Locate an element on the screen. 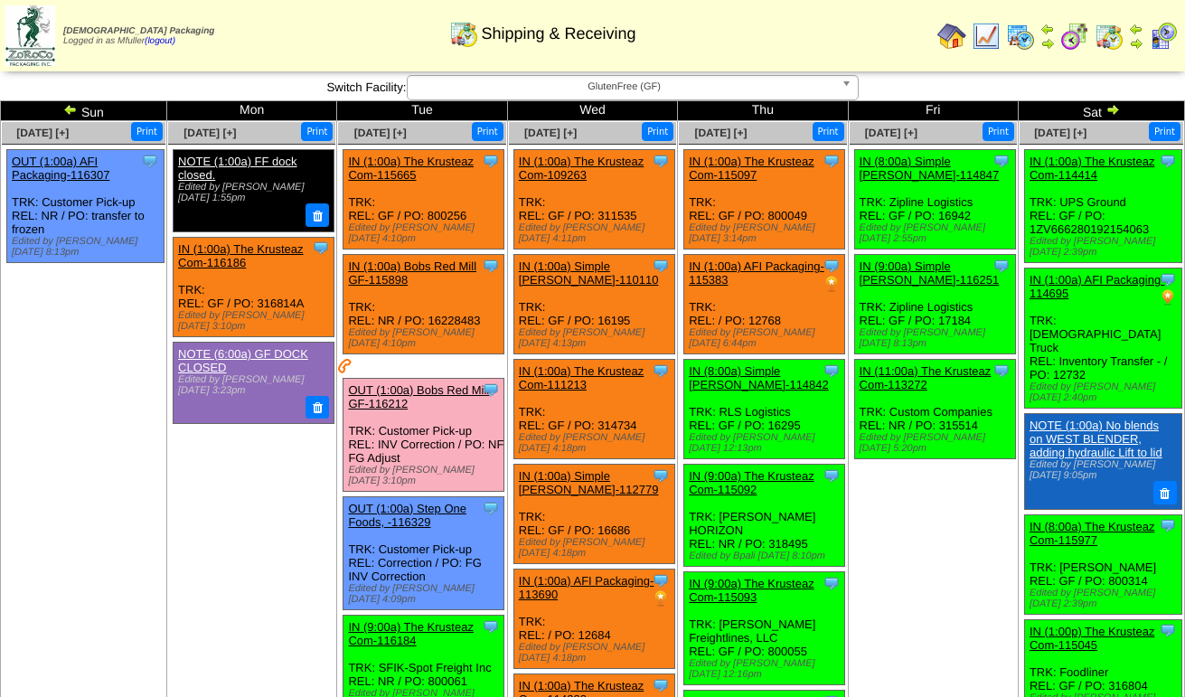 The height and width of the screenshot is (697, 1185). a: OUT (1:00a) Step One Foods, -116329 is located at coordinates (407, 515).